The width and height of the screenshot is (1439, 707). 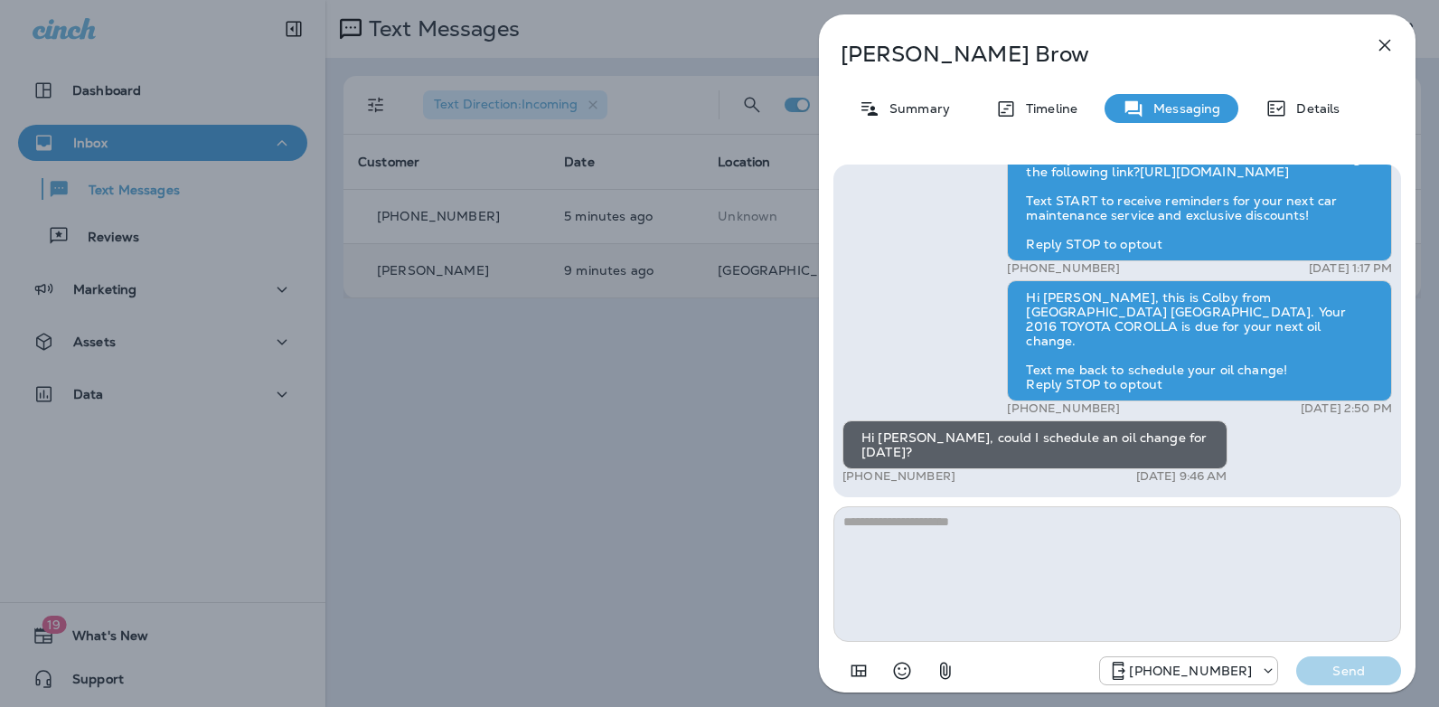 What do you see at coordinates (1182, 108) in the screenshot?
I see `p: Messaging` at bounding box center [1182, 108].